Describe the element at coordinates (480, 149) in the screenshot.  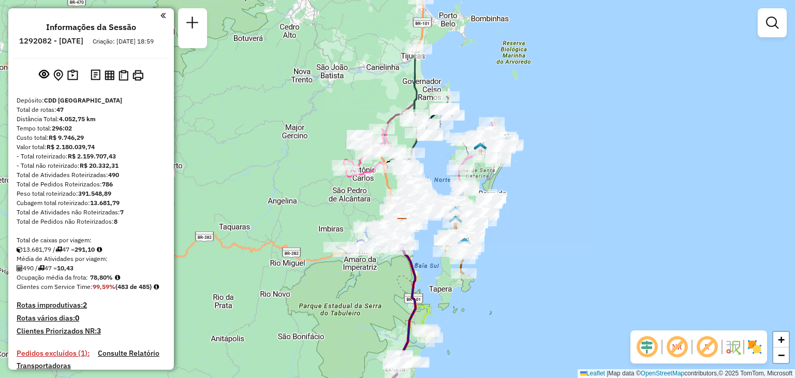
I see `img: FAD - Vargem Grande` at that location.